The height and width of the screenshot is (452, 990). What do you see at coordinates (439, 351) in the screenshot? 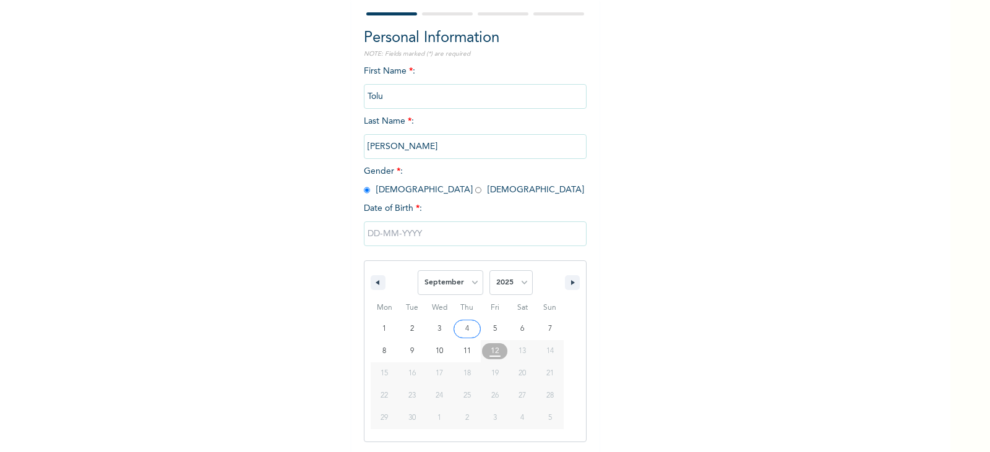
I see `button: 10` at bounding box center [439, 351].